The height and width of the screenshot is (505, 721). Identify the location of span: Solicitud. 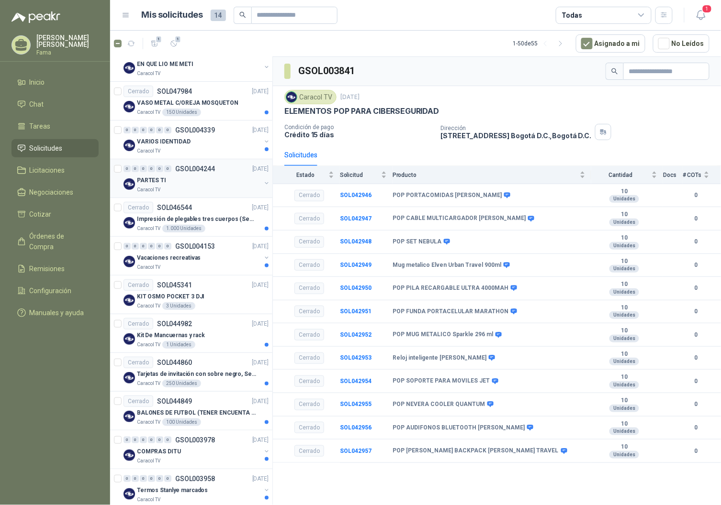
(359, 175).